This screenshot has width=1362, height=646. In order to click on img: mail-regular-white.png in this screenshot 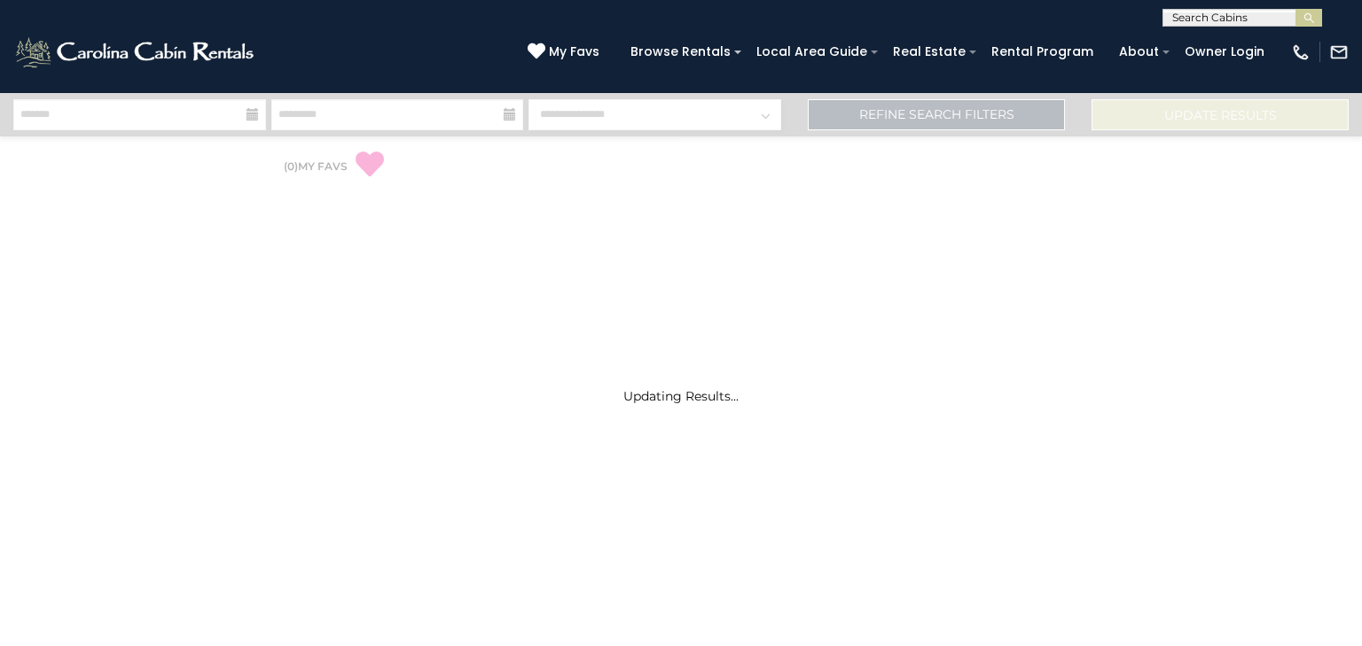, I will do `click(1339, 52)`.